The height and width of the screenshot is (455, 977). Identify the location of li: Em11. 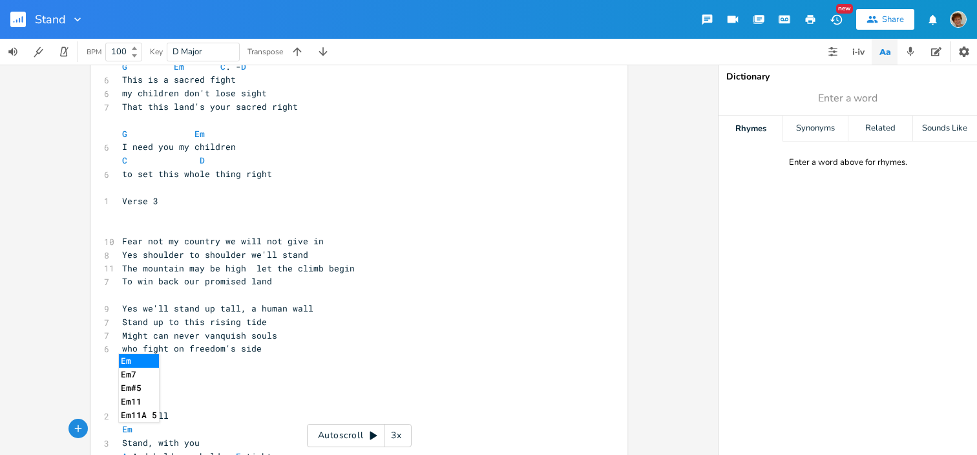
(139, 401).